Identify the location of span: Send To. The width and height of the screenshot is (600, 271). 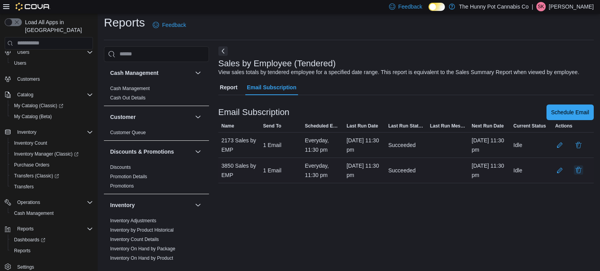
(272, 126).